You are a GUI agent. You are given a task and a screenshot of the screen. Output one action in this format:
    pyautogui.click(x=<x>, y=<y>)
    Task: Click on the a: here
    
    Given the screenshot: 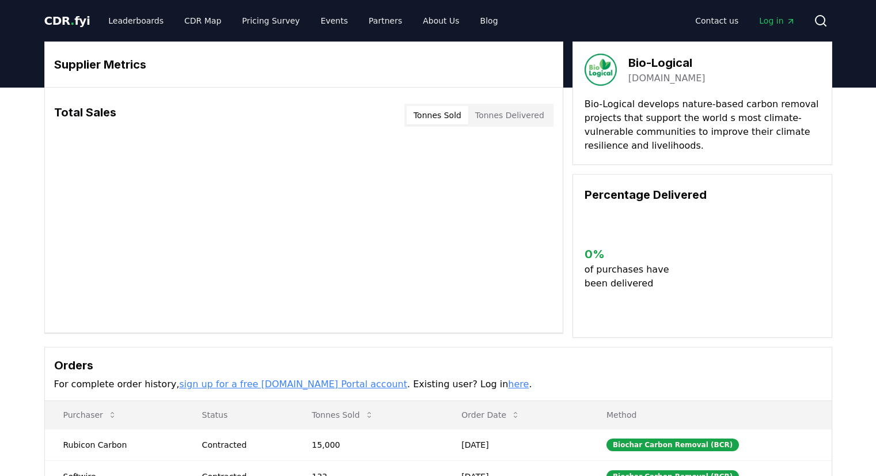 What is the action you would take?
    pyautogui.click(x=518, y=383)
    